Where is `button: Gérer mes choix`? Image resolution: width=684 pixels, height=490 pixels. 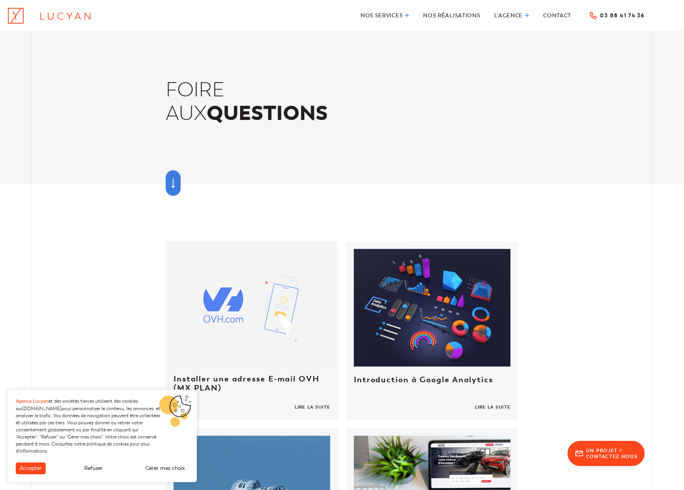 button: Gérer mes choix is located at coordinates (165, 469).